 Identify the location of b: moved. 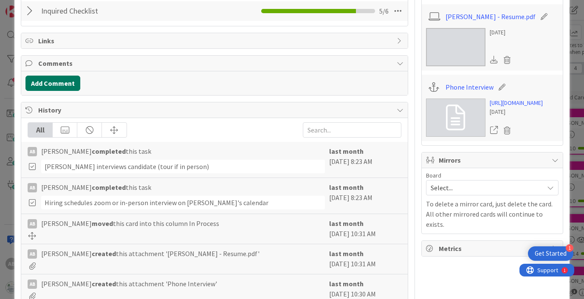
(102, 223).